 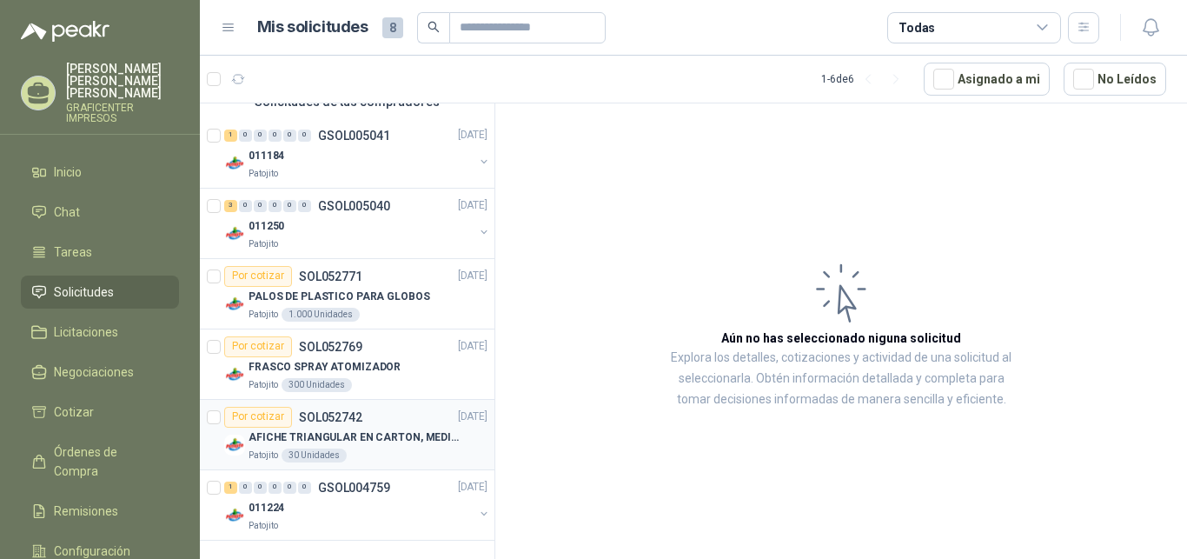 I want to click on div: 3, so click(x=230, y=206).